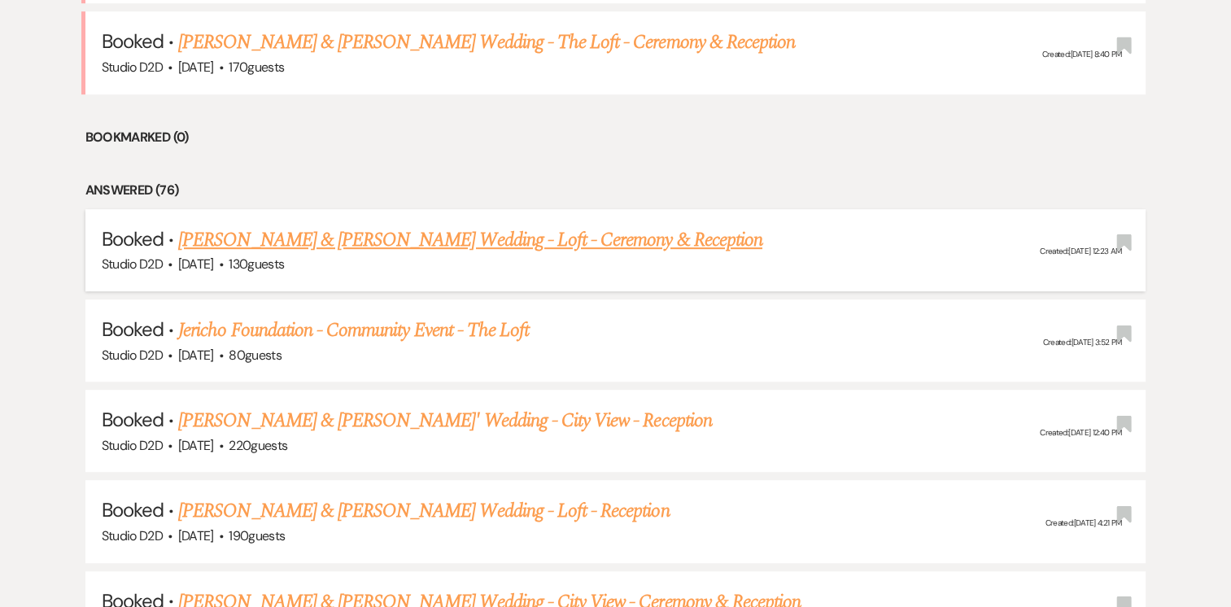 This screenshot has height=607, width=1231. Describe the element at coordinates (258, 445) in the screenshot. I see `span: 220 guests` at that location.